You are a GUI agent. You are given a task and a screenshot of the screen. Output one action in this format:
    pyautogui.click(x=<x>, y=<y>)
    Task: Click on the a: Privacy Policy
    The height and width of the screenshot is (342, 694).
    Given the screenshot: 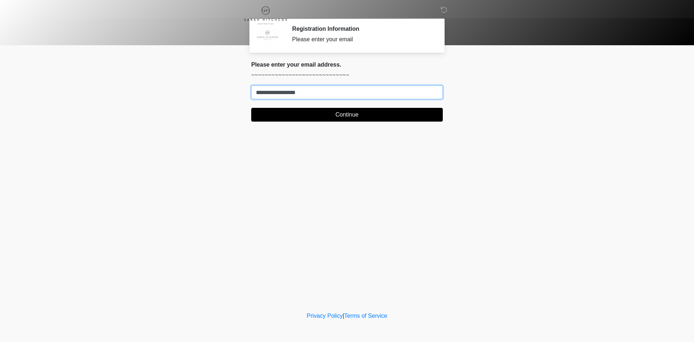 What is the action you would take?
    pyautogui.click(x=325, y=315)
    